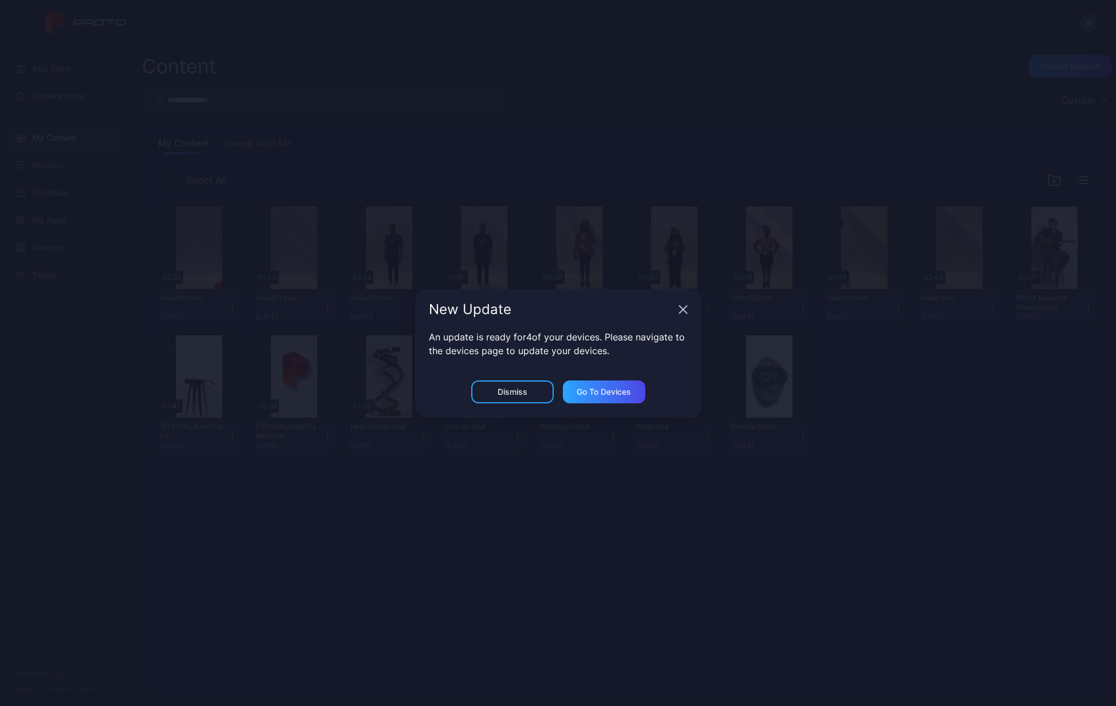  I want to click on p: An update is ready for 4 of your devices. Please navigate to the devices page to update your devi..., so click(558, 344).